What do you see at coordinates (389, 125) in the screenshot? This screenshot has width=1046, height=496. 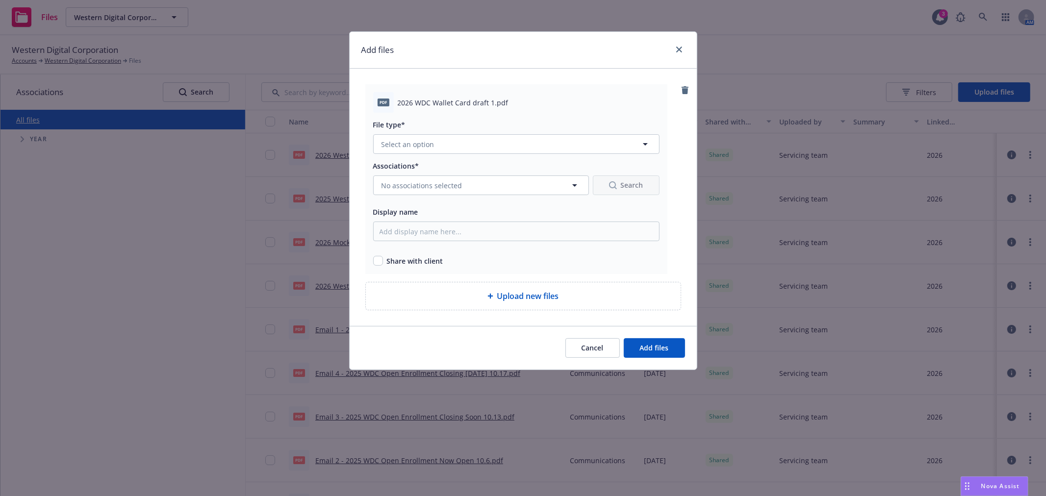 I see `span: File type*` at bounding box center [389, 125].